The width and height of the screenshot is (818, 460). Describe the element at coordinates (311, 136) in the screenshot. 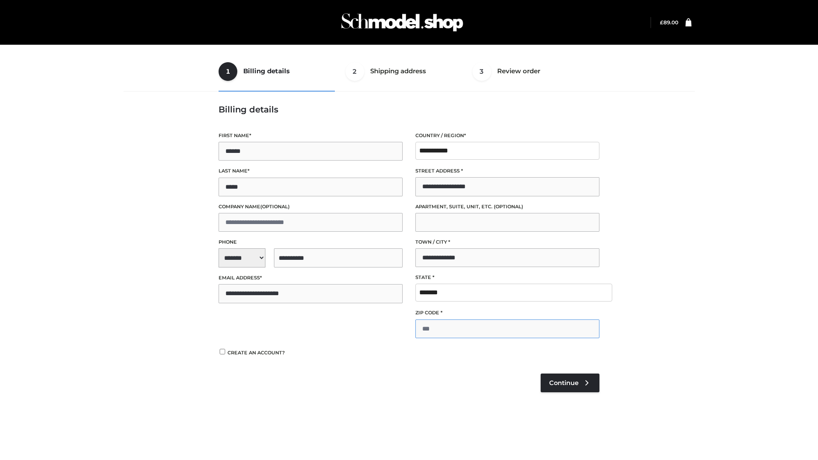

I see `label: First name` at that location.